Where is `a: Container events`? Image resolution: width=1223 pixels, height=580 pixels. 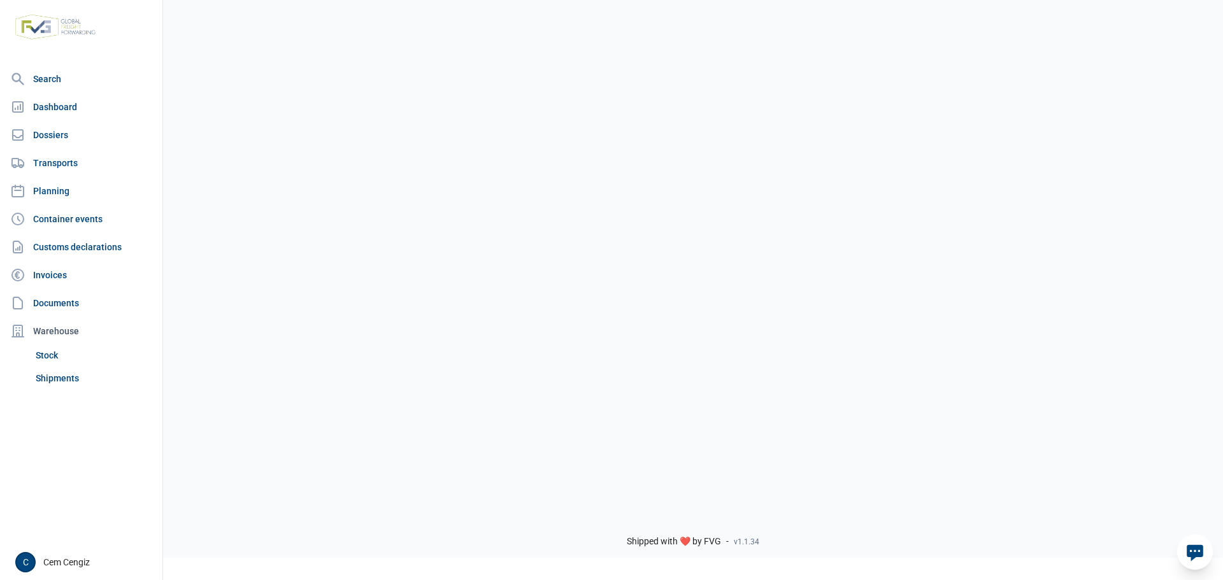
a: Container events is located at coordinates (81, 219).